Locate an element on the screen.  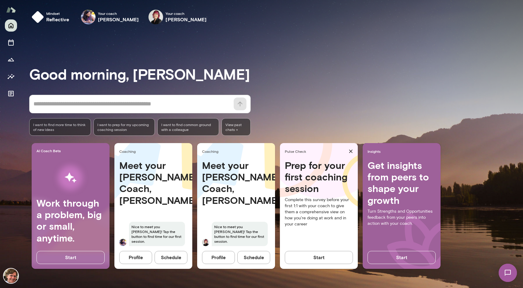
span: View past chats -> is located at coordinates (236, 127).